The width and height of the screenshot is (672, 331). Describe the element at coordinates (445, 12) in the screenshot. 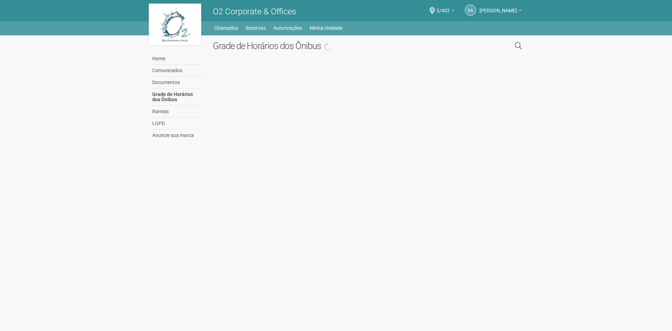

I see `a: 2/402` at that location.